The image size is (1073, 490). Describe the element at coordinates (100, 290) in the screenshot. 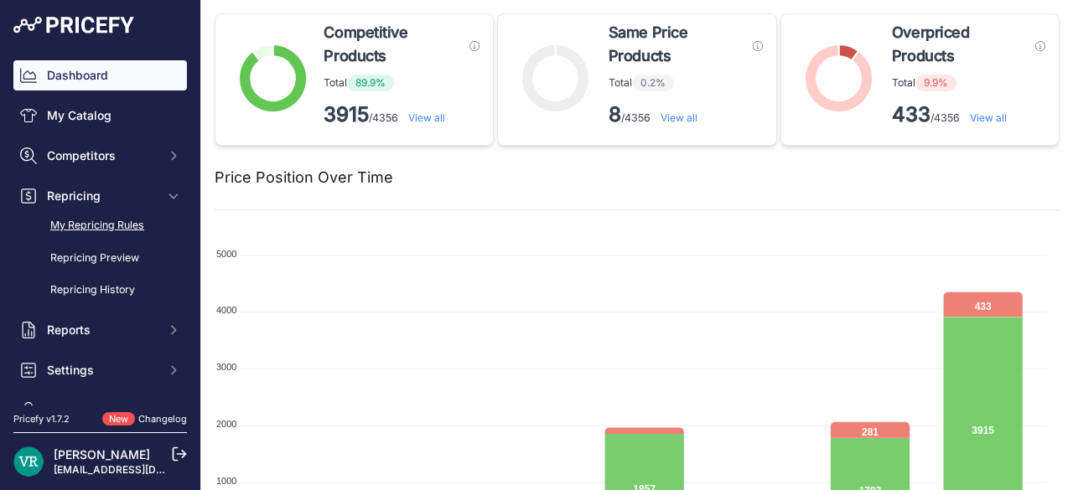

I see `a: Repricing History` at that location.